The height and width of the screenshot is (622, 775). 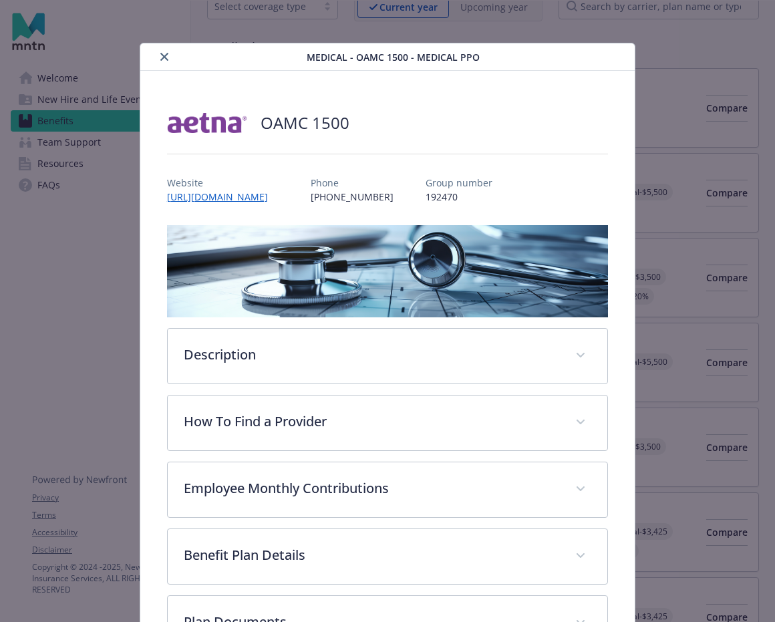 What do you see at coordinates (393, 57) in the screenshot?
I see `span: Medical - OAMC 1500 - Medical PPO` at bounding box center [393, 57].